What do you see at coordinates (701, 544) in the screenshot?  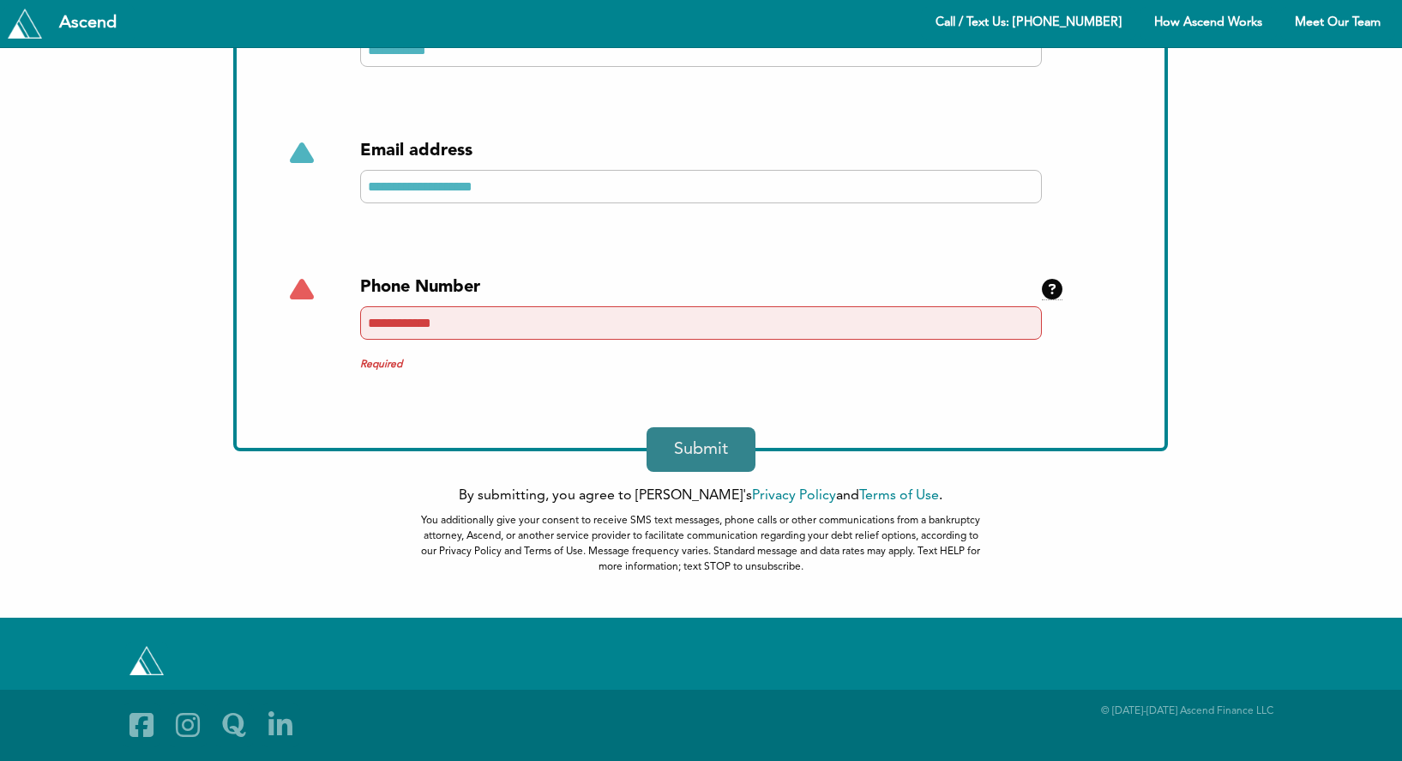 I see `div: You additionally give your consent to receive SMS text messages, phone calls or other communicati...` at bounding box center [701, 544].